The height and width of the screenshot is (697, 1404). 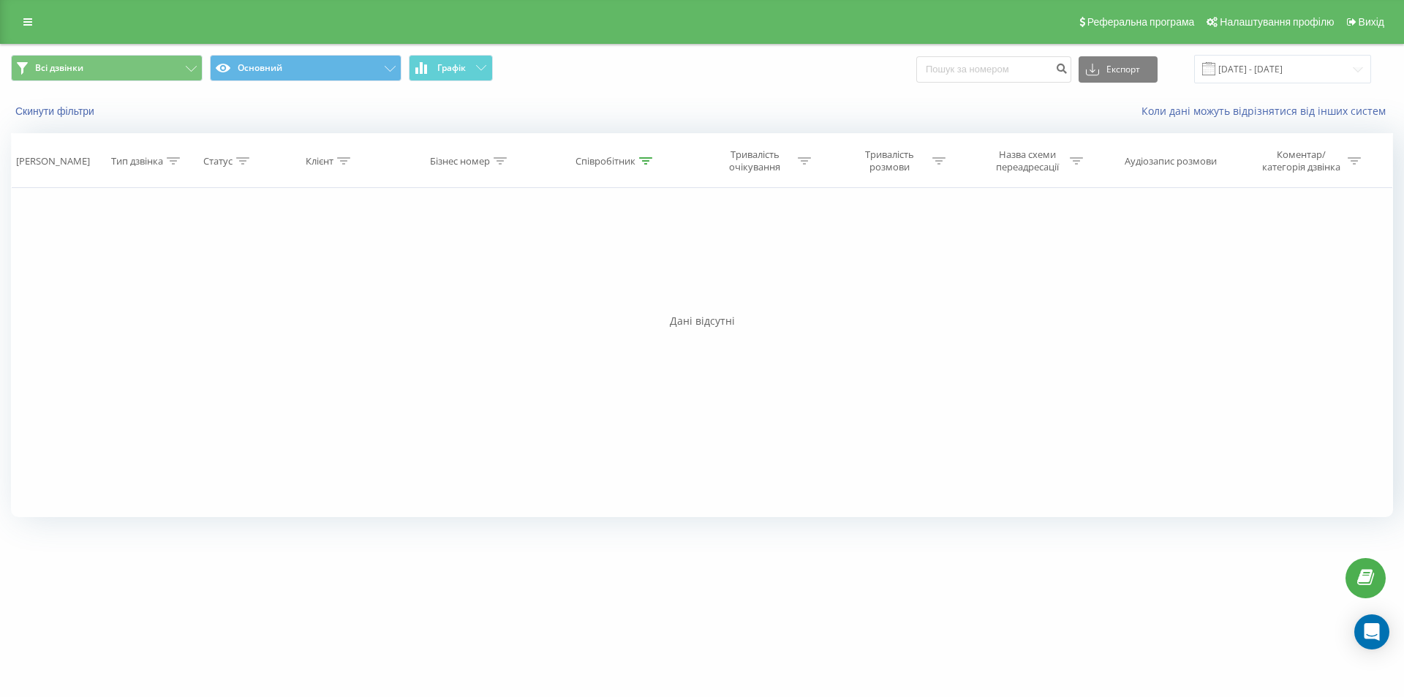 What do you see at coordinates (1267, 110) in the screenshot?
I see `a: Коли дані можуть відрізнятися вiд інших систем` at bounding box center [1267, 110].